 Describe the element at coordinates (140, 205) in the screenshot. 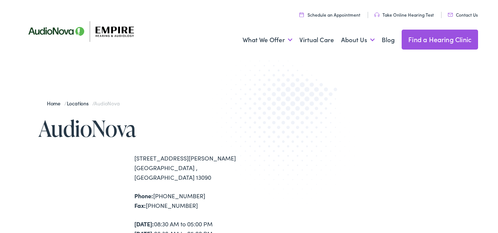

I see `strong: Fax:` at that location.